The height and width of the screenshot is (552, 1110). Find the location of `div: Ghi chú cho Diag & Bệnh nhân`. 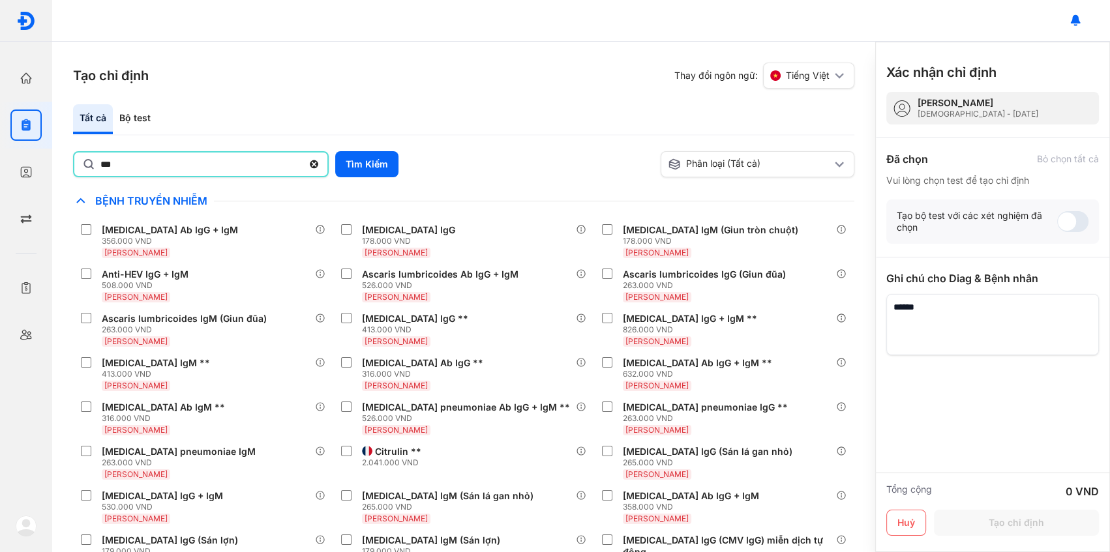

div: Ghi chú cho Diag & Bệnh nhân is located at coordinates (992, 278).